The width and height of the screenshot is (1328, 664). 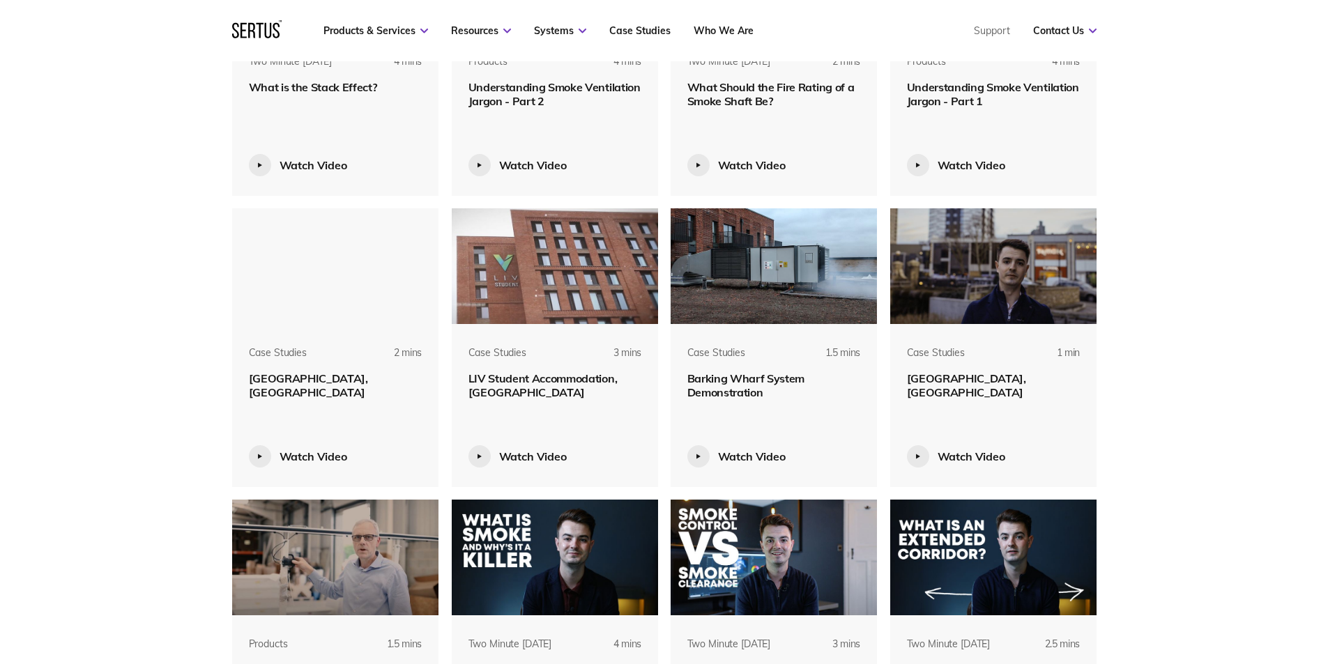 I want to click on span: What is the Stack Effect?, so click(x=313, y=87).